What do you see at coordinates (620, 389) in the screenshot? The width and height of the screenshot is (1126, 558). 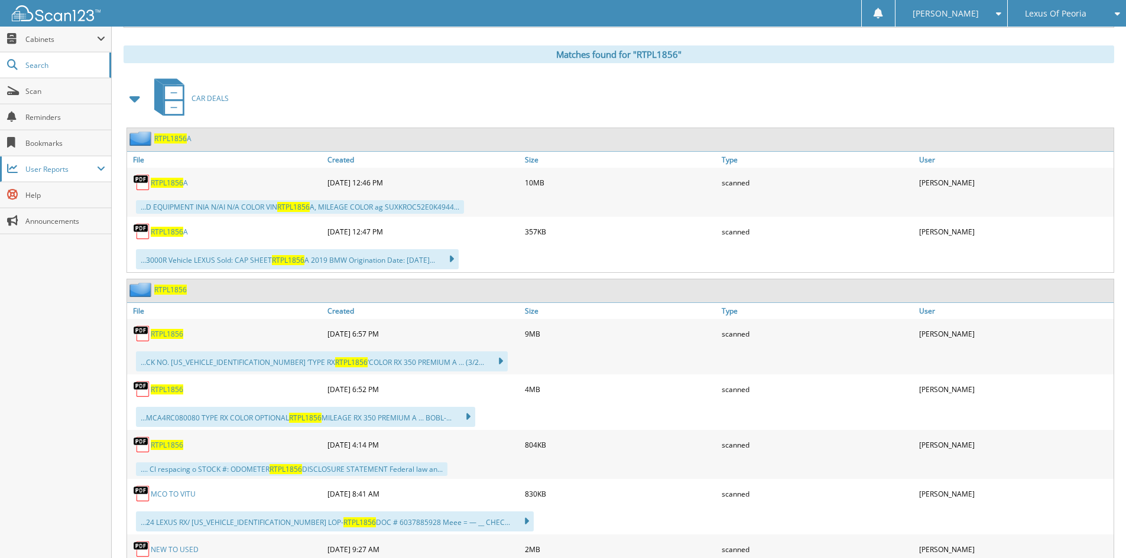 I see `div: 4MB` at bounding box center [620, 389].